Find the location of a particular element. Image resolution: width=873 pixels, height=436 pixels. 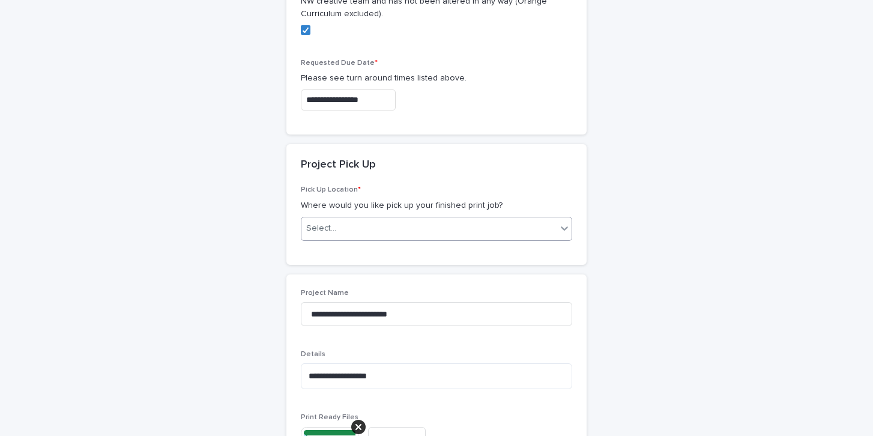

div: Select... is located at coordinates (321, 228).